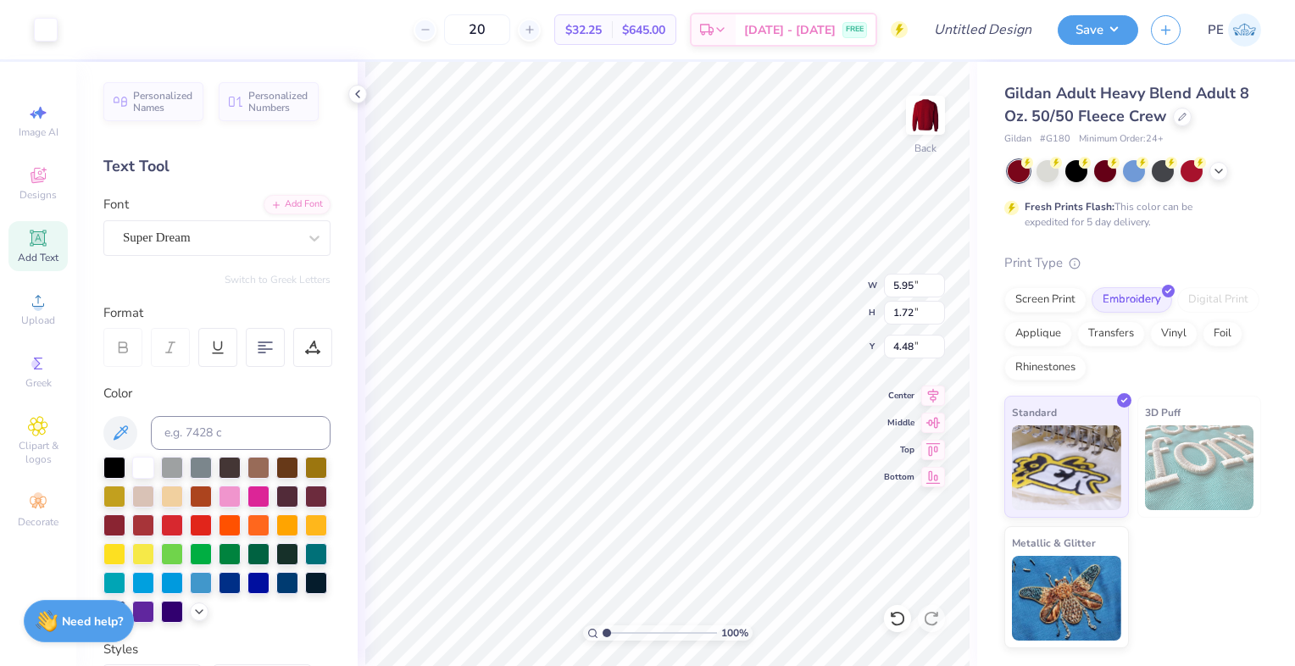  What do you see at coordinates (218, 313) in the screenshot?
I see `div: Format` at bounding box center [218, 313].